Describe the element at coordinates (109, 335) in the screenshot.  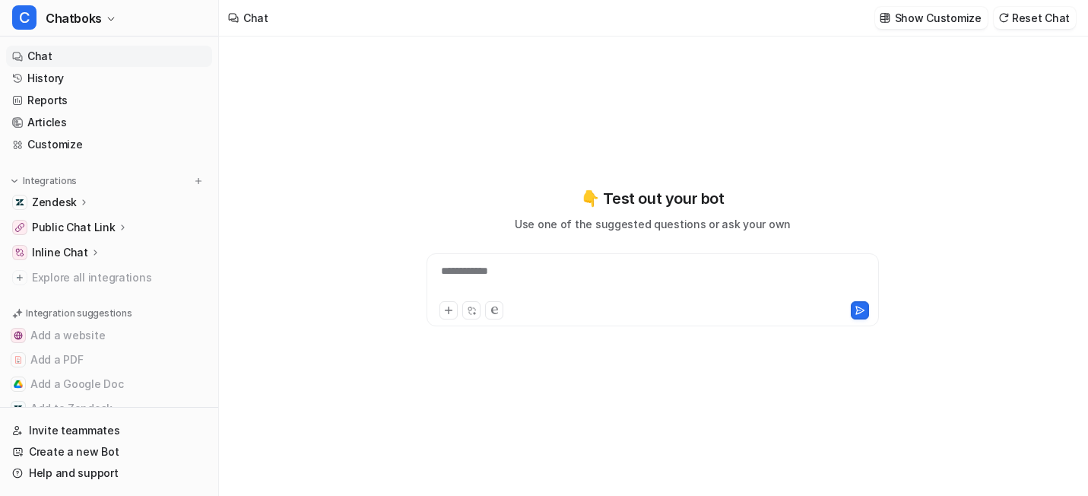
I see `button: Add a websiteAdd a website` at that location.